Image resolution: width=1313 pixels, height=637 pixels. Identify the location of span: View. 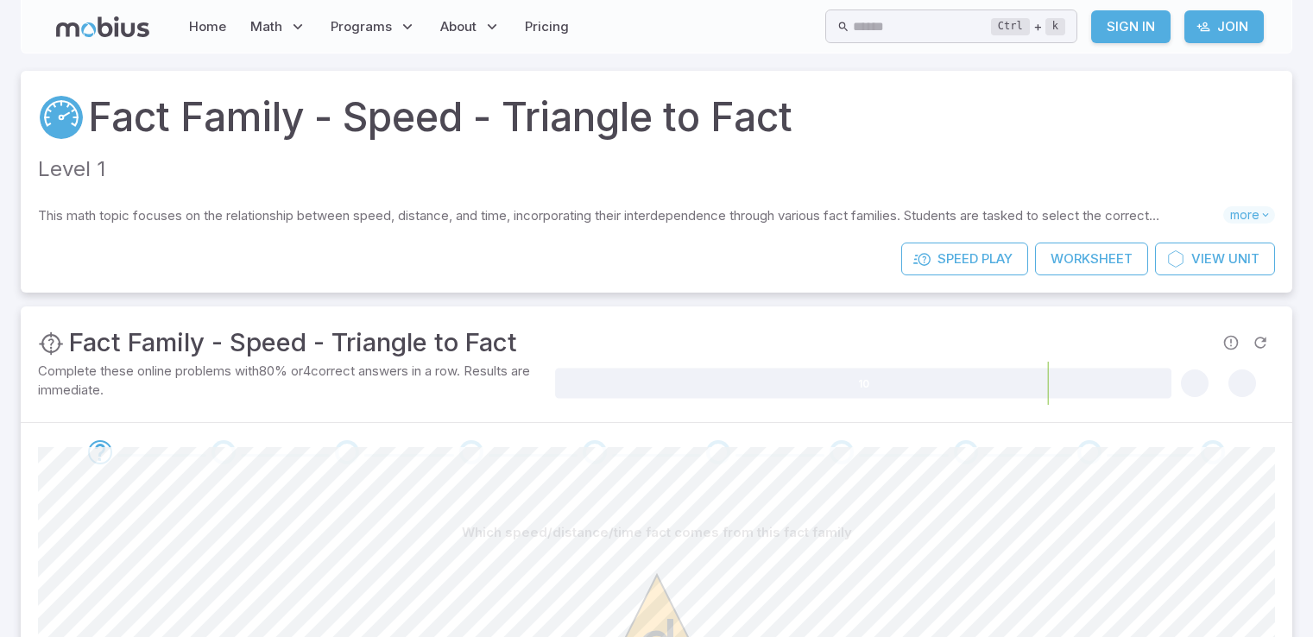
(1208, 259).